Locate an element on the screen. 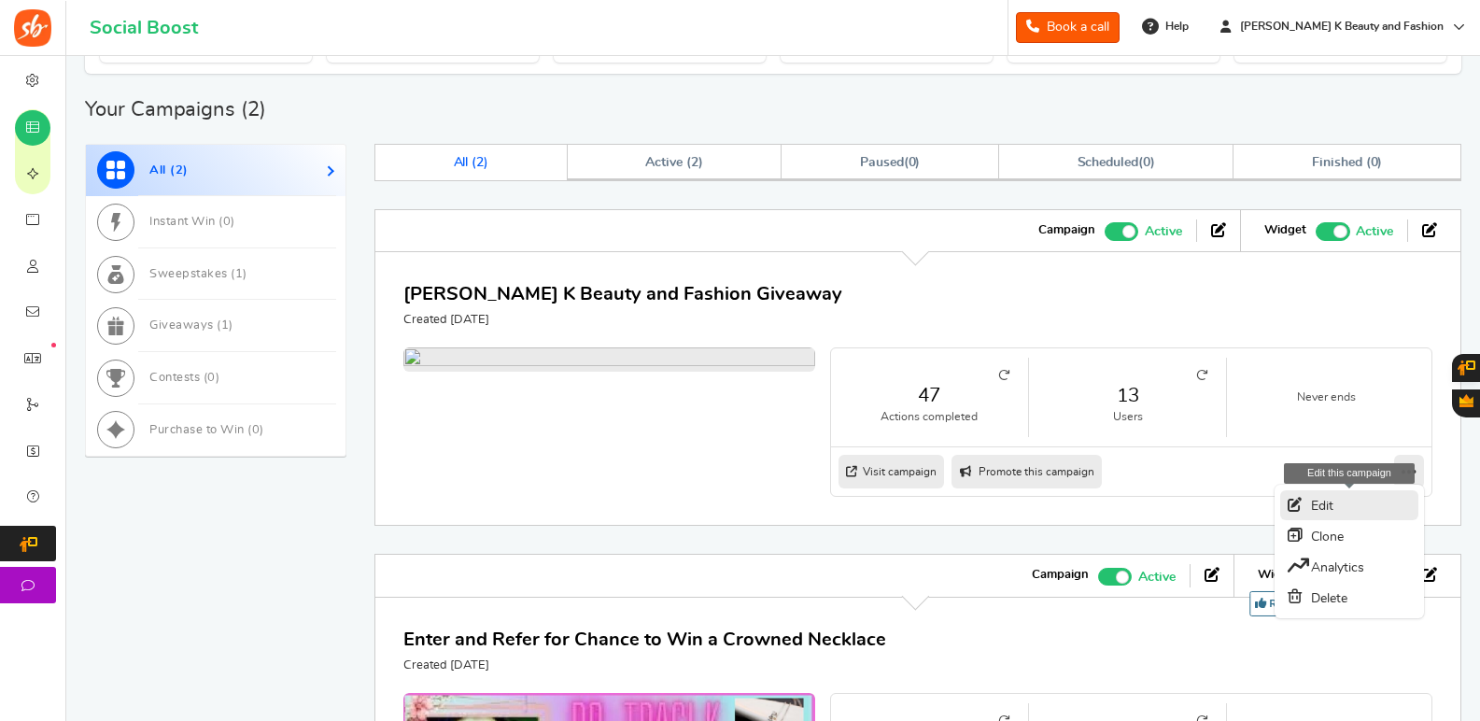  span: Gratisfaction is located at coordinates (1466, 401).